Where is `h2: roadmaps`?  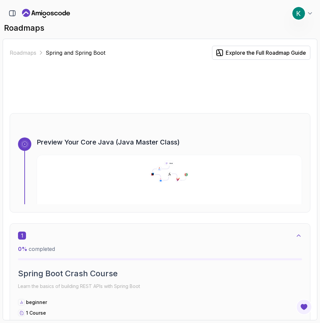
h2: roadmaps is located at coordinates (160, 28).